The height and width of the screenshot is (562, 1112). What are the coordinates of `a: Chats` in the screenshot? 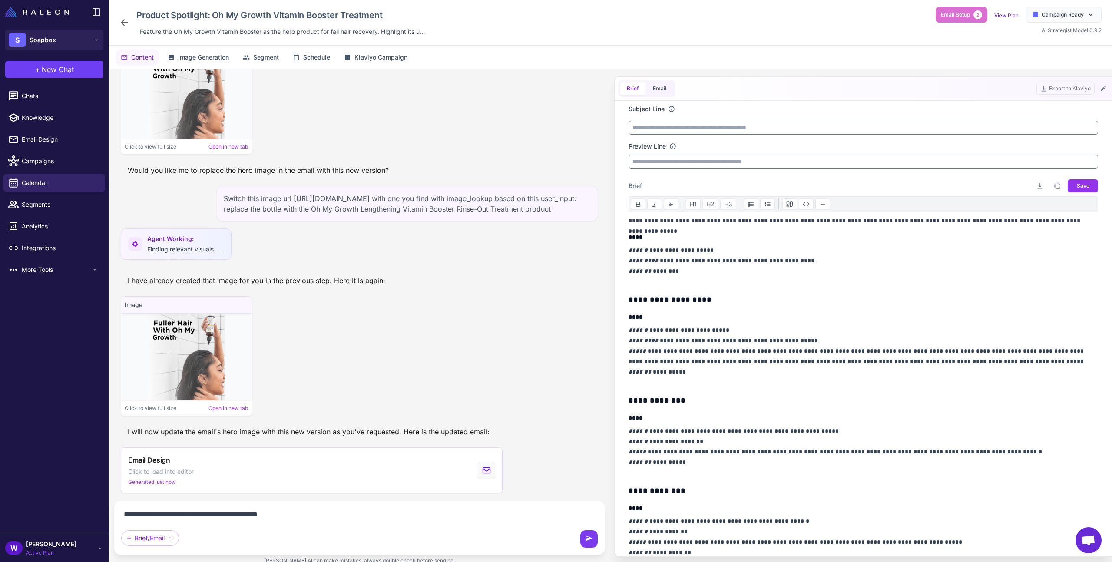 It's located at (54, 96).